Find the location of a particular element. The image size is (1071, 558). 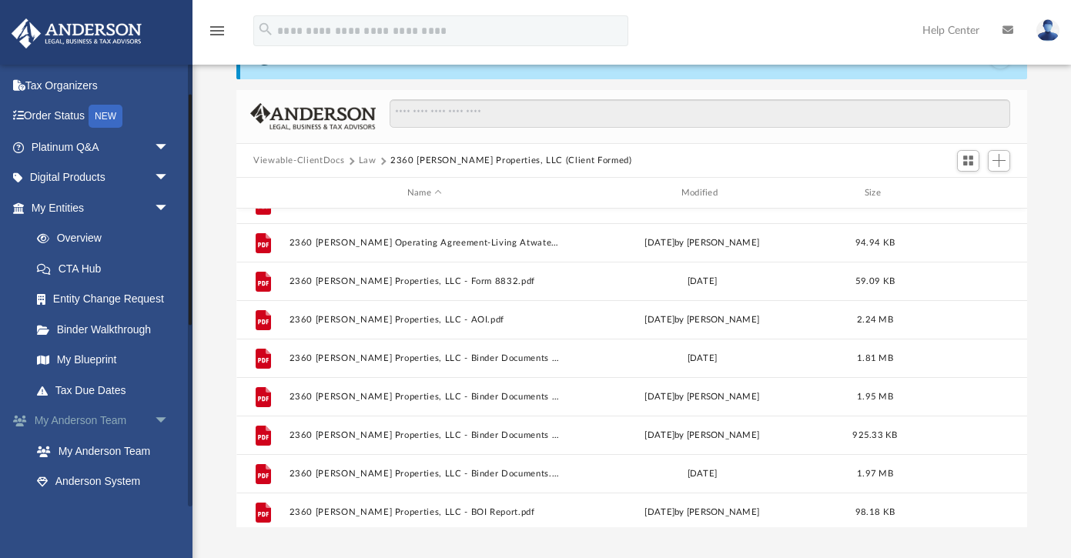

button: Switch to Grid View is located at coordinates (968, 161).